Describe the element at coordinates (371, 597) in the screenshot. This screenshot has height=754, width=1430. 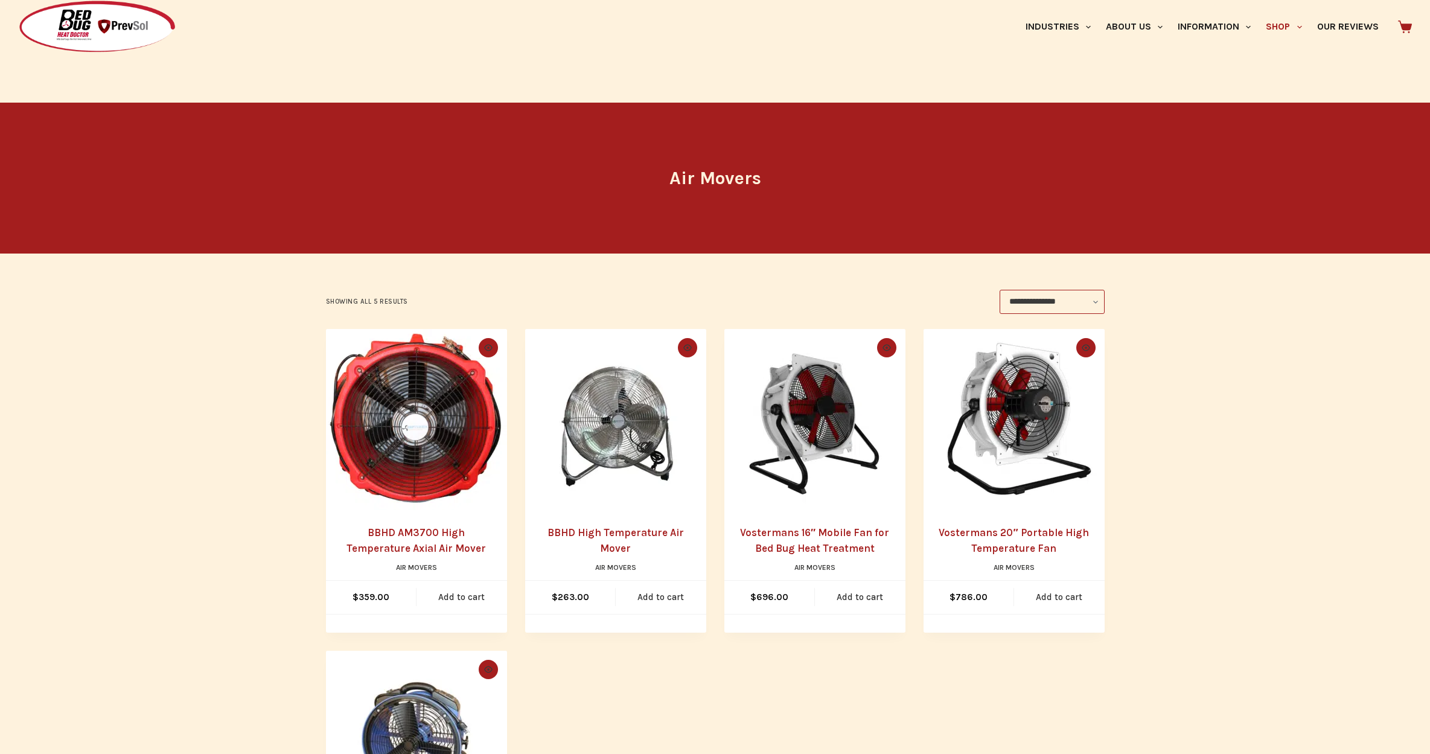
I see `bdi: 359.00` at that location.